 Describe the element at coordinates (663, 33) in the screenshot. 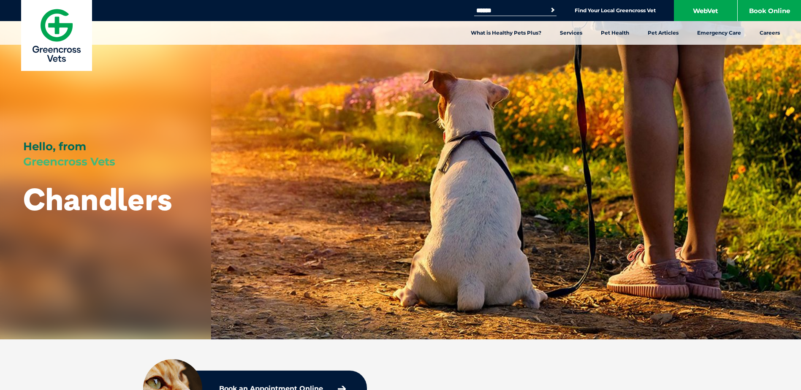

I see `a: Pet Articles` at that location.